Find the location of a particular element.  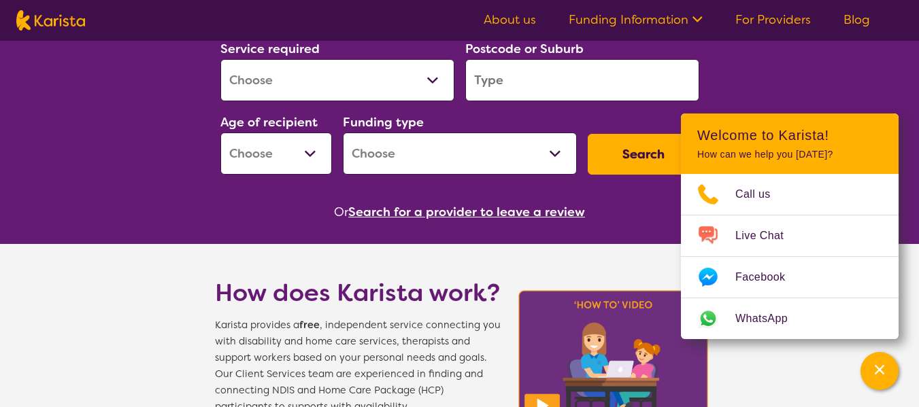

a: Blog is located at coordinates (856, 20).